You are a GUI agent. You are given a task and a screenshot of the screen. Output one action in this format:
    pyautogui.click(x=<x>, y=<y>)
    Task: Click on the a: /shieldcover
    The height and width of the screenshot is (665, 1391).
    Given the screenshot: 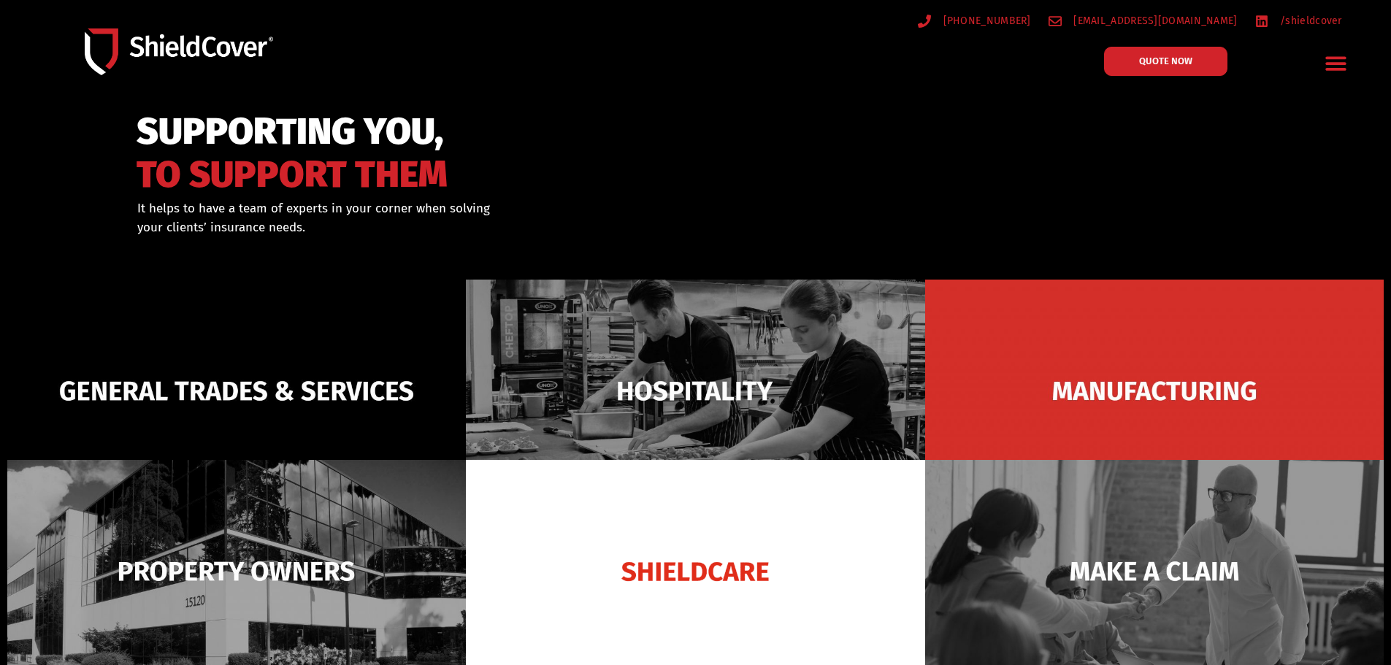 What is the action you would take?
    pyautogui.click(x=1298, y=20)
    